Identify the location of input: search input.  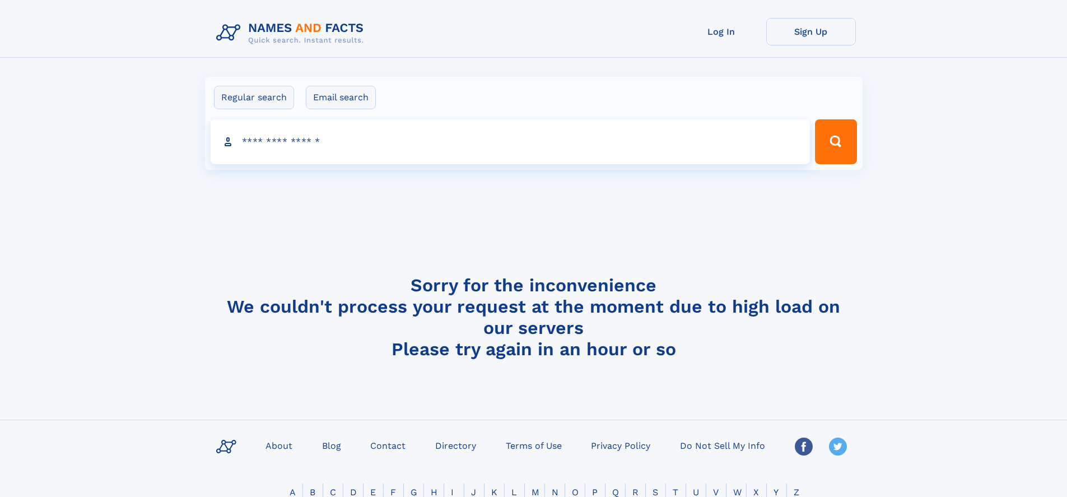
(510, 142).